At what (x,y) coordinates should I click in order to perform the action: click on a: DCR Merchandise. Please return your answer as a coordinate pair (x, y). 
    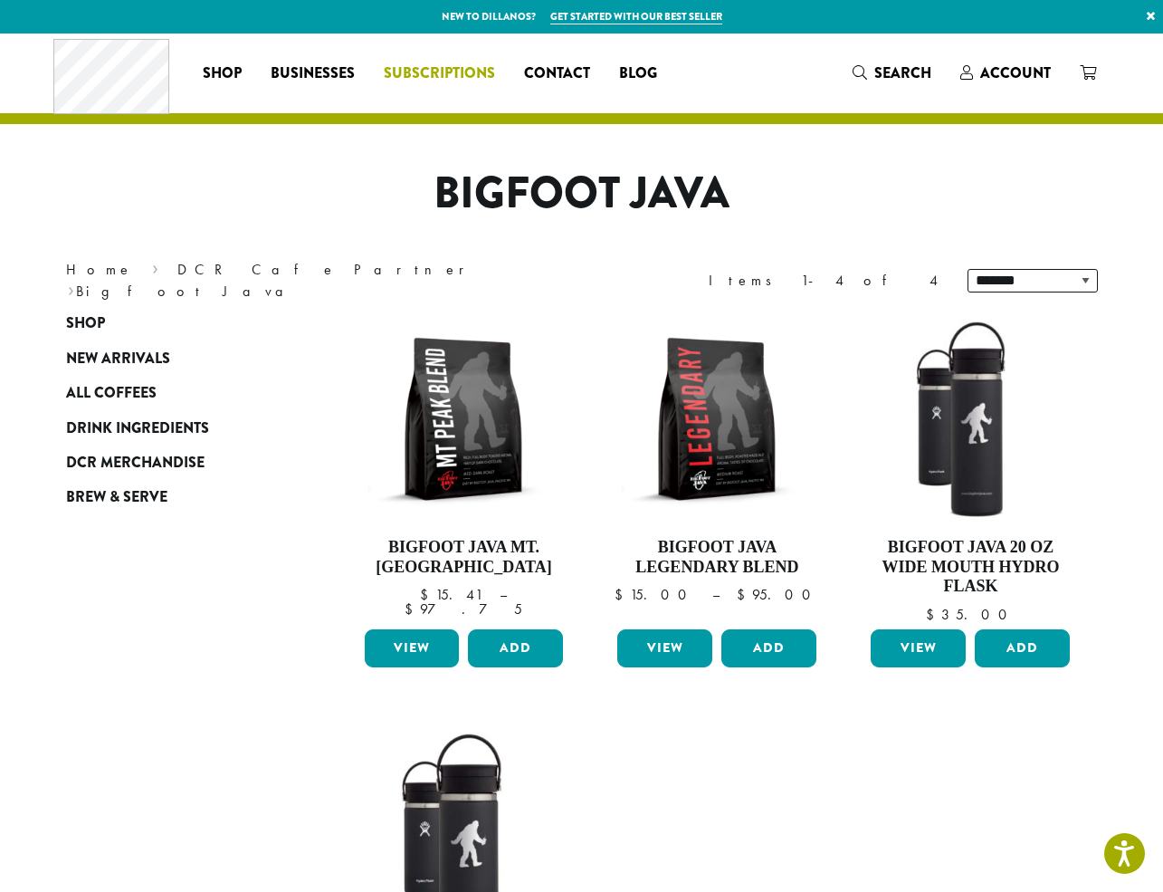
    Looking at the image, I should click on (175, 463).